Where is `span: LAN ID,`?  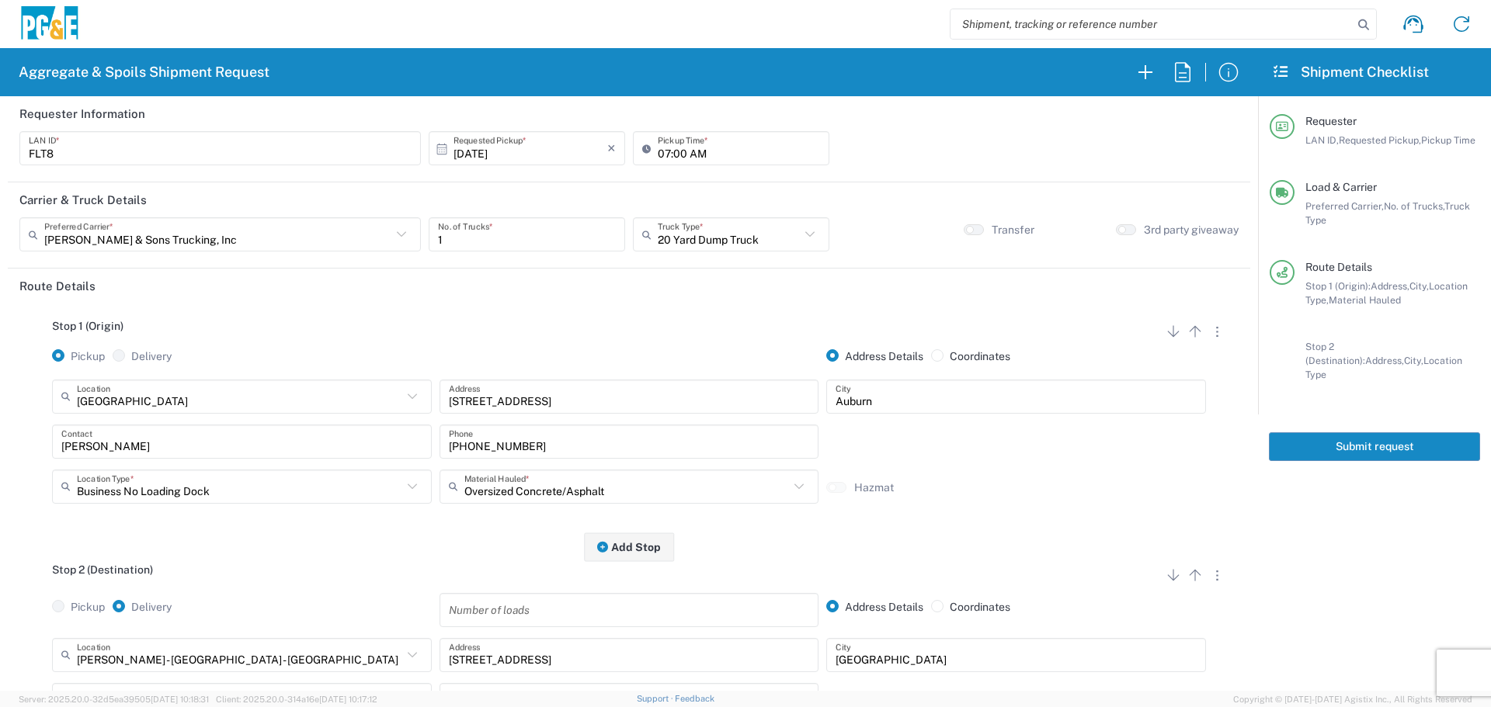 span: LAN ID, is located at coordinates (1321, 140).